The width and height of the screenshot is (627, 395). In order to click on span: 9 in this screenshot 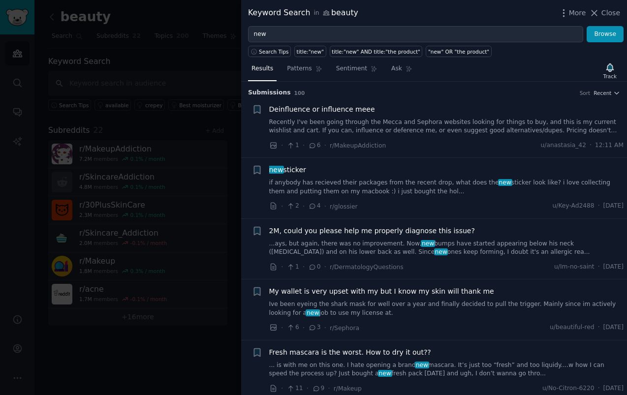, I will do `click(318, 389)`.